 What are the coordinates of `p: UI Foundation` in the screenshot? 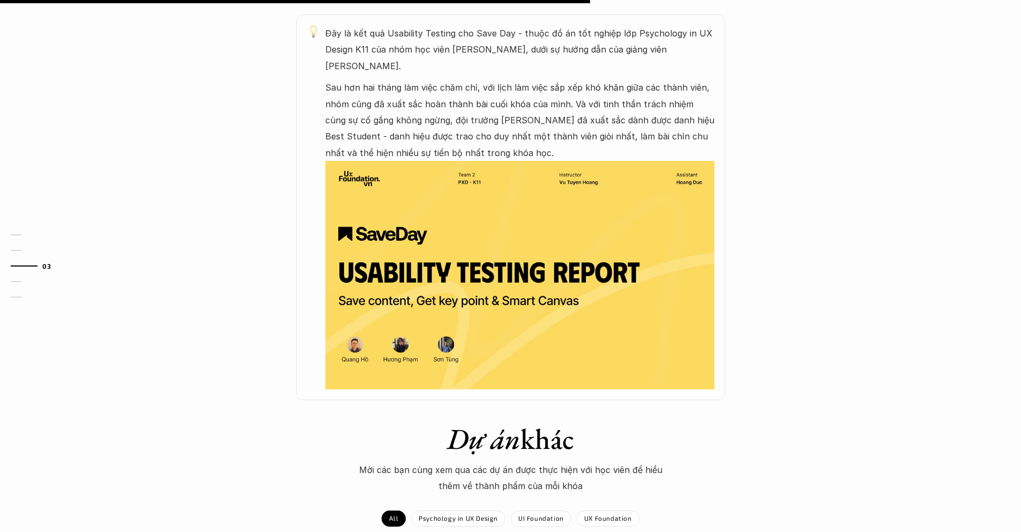 It's located at (541, 518).